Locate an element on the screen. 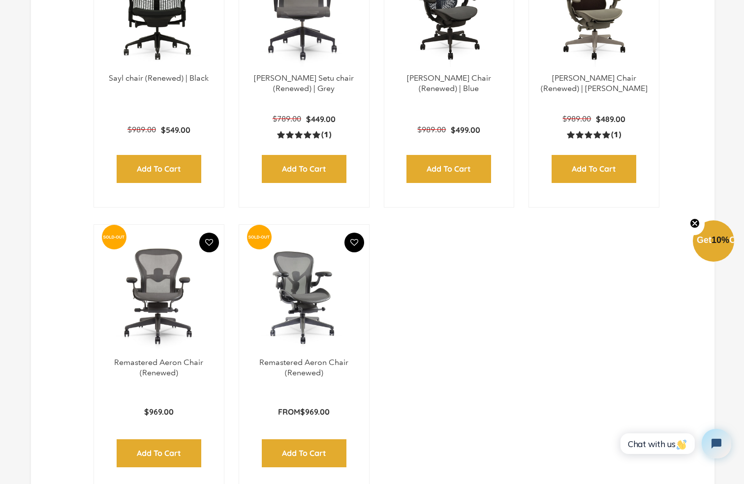 The height and width of the screenshot is (484, 744). p: From is located at coordinates (304, 412).